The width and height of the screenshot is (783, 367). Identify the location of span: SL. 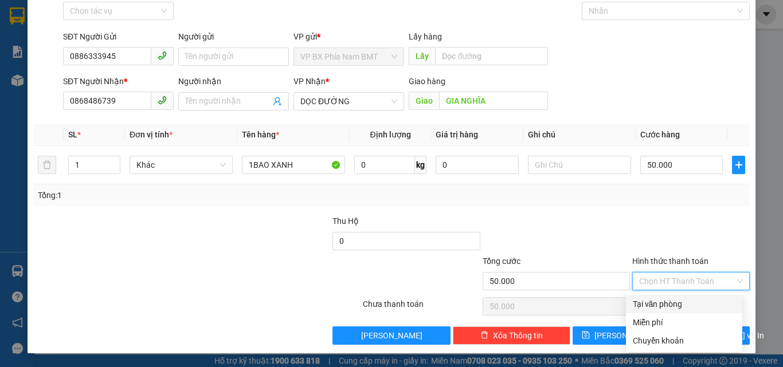
(73, 135).